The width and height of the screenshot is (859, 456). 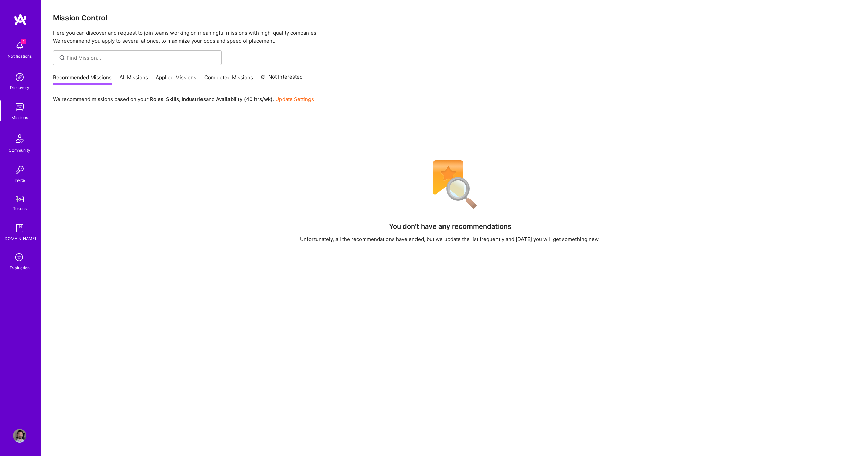 I want to click on h3: Mission Control, so click(x=450, y=18).